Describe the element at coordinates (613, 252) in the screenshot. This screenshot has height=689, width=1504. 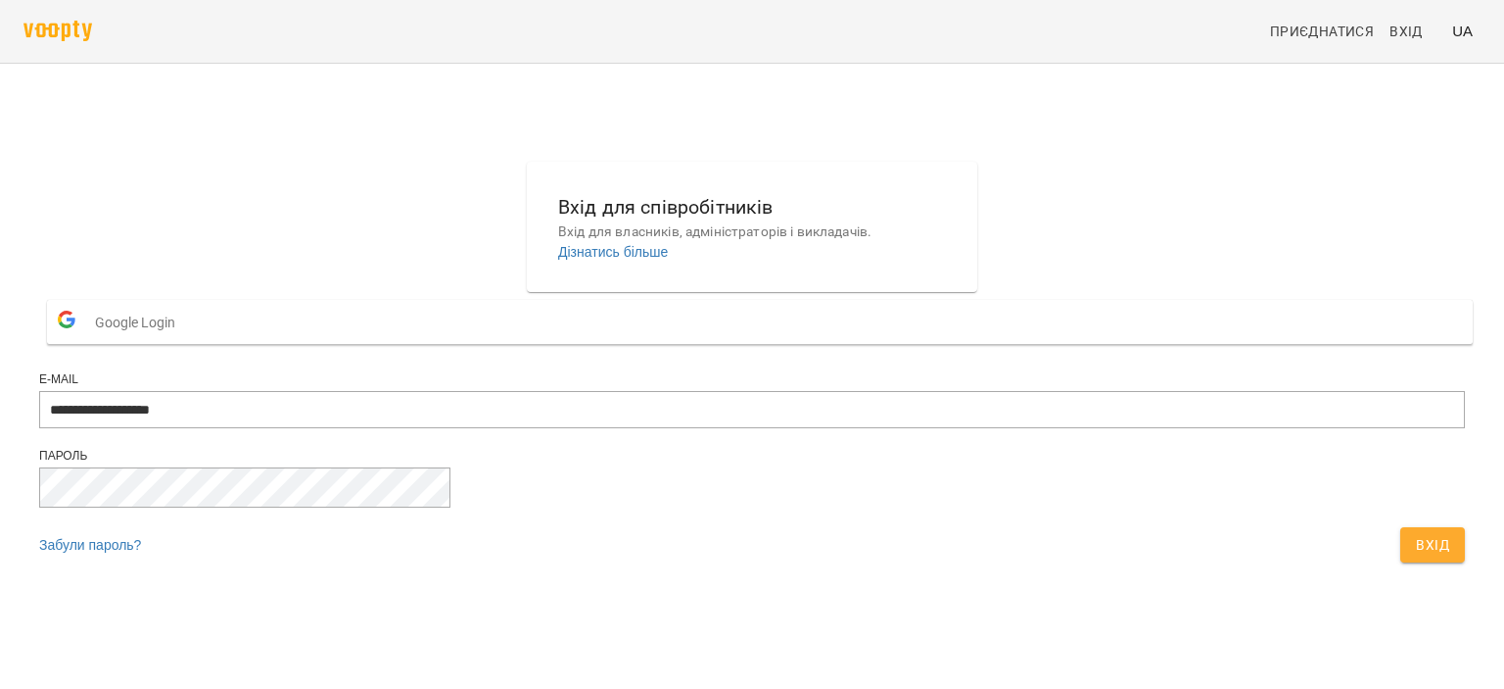
I see `a: Дізнатись більше` at that location.